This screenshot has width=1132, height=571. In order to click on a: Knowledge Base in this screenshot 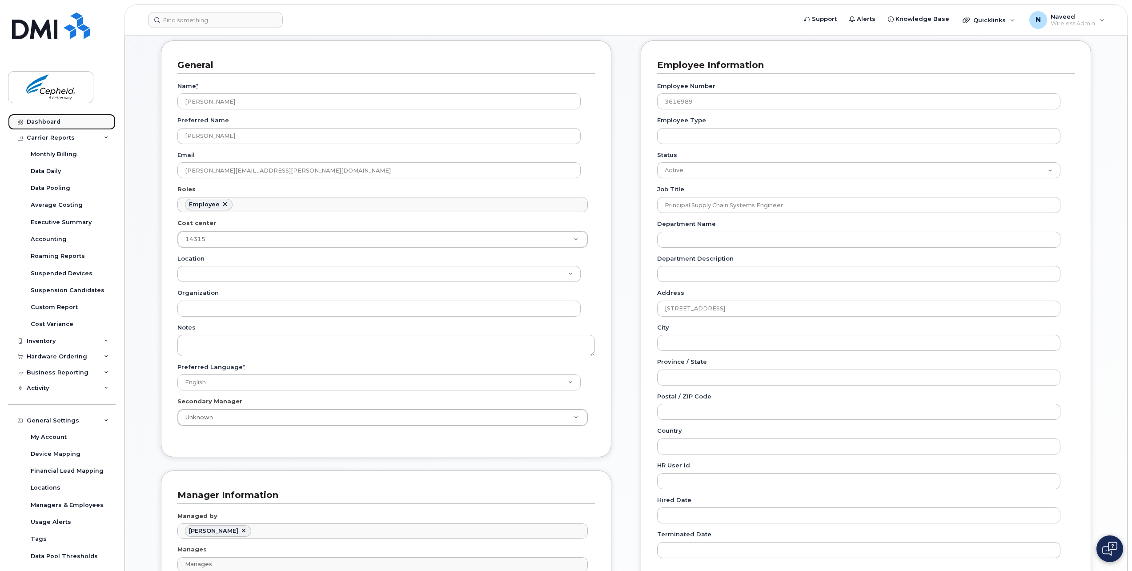, I will do `click(918, 19)`.